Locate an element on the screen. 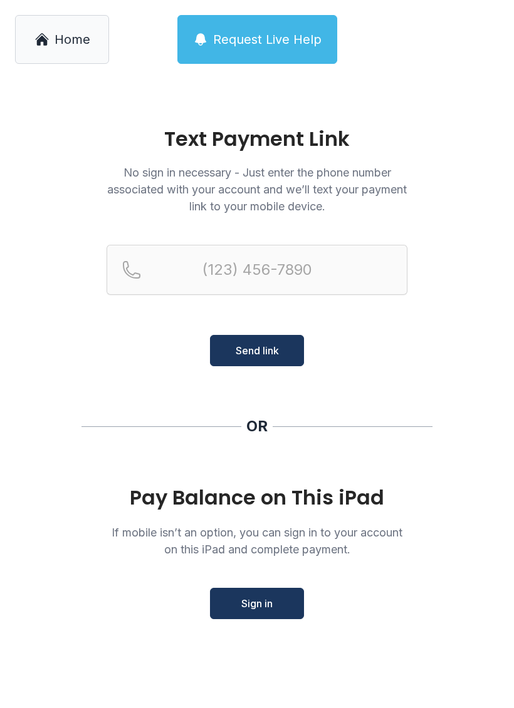 The height and width of the screenshot is (708, 514). div: Pay Balance on This iPad is located at coordinates (257, 498).